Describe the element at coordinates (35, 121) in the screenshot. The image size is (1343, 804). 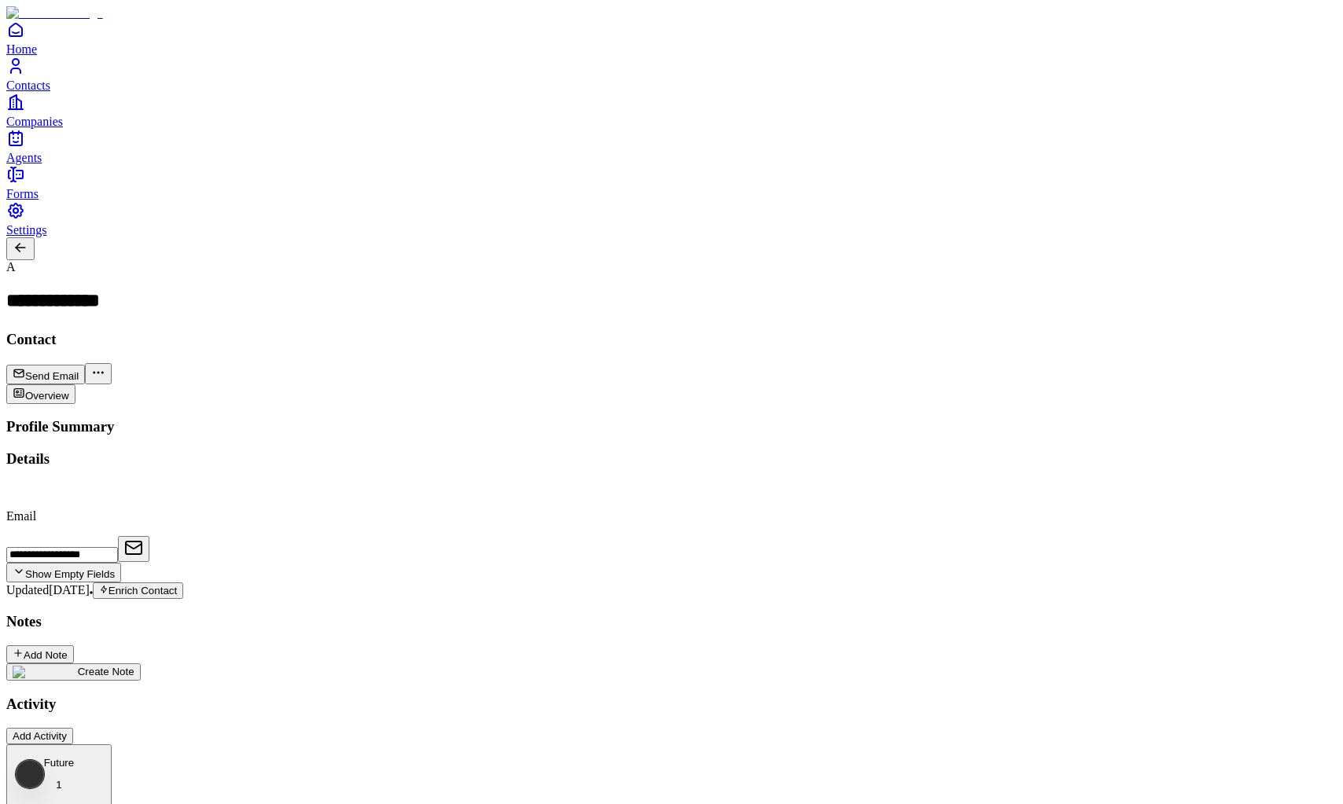
I see `span: Companies` at that location.